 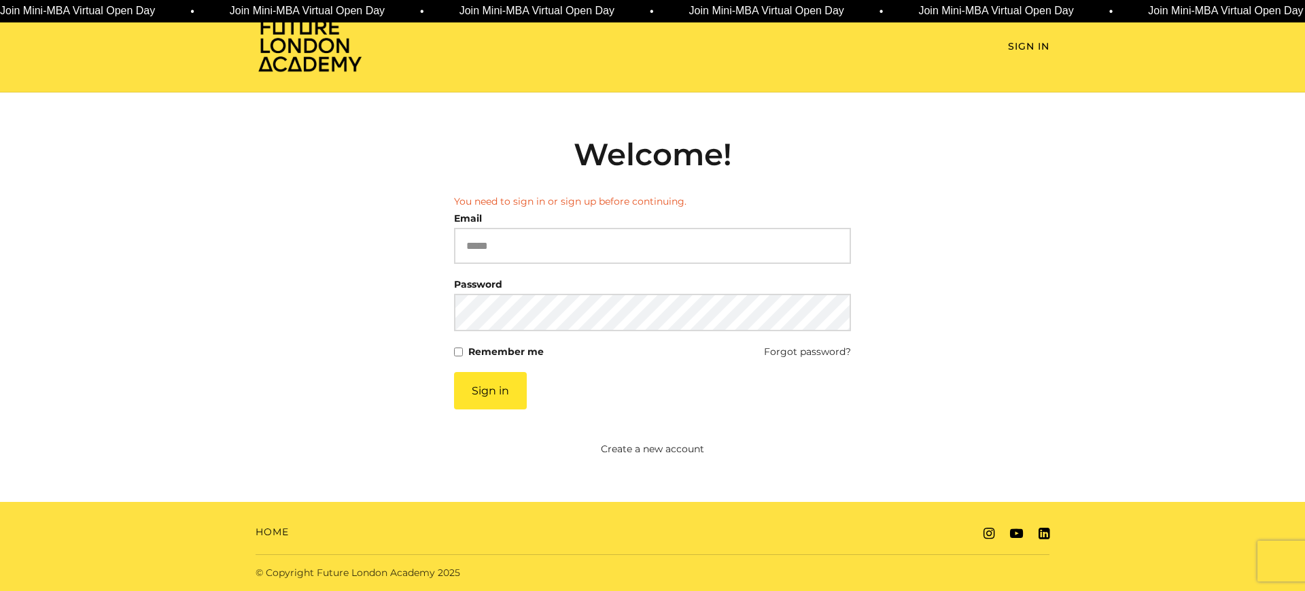 What do you see at coordinates (468, 218) in the screenshot?
I see `label: Email` at bounding box center [468, 218].